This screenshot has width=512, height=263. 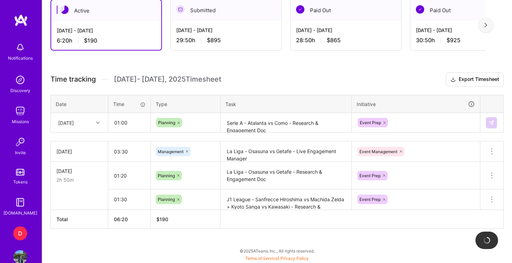 I want to click on img: logo, so click(x=21, y=20).